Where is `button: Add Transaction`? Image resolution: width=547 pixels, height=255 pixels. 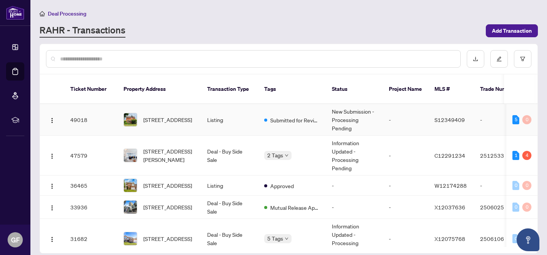 button: Add Transaction is located at coordinates (511, 31).